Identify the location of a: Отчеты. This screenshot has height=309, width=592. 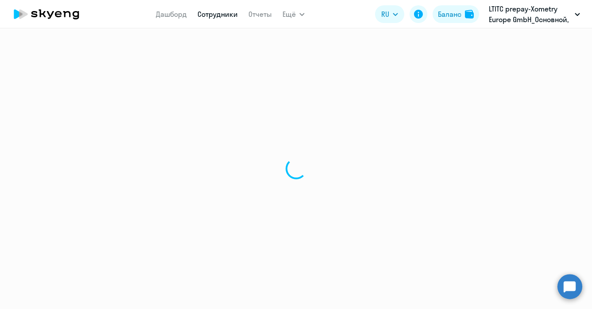
(260, 14).